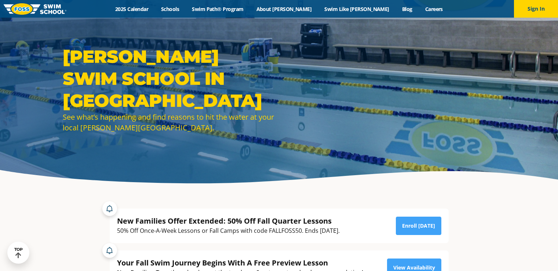 Image resolution: width=558 pixels, height=271 pixels. Describe the element at coordinates (18, 252) in the screenshot. I see `div: TOP` at that location.